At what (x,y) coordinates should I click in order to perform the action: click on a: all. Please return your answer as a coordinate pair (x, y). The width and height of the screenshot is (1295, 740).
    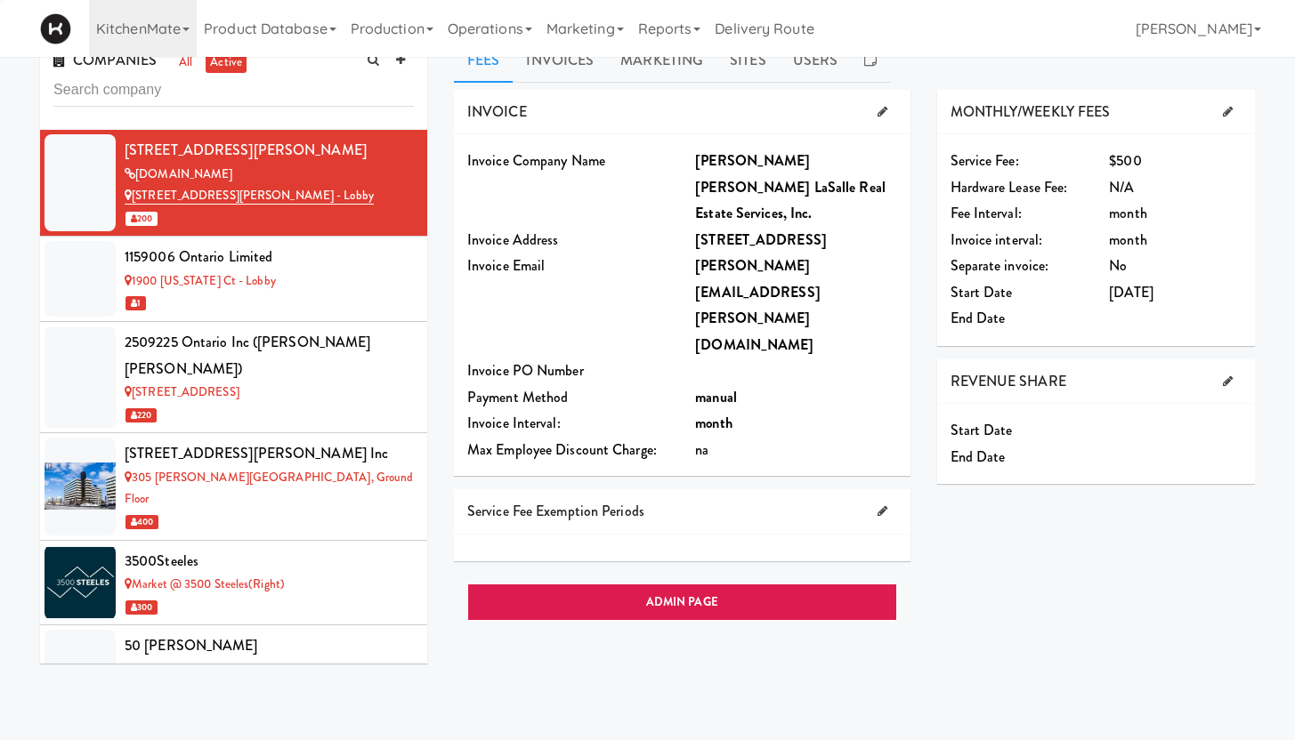
    Looking at the image, I should click on (185, 62).